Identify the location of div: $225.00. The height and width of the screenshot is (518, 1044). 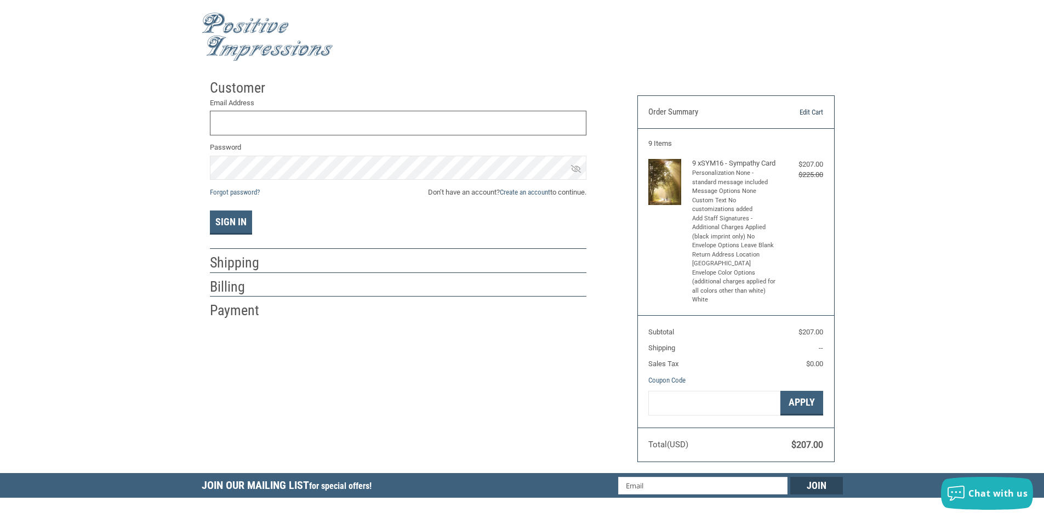
(801, 175).